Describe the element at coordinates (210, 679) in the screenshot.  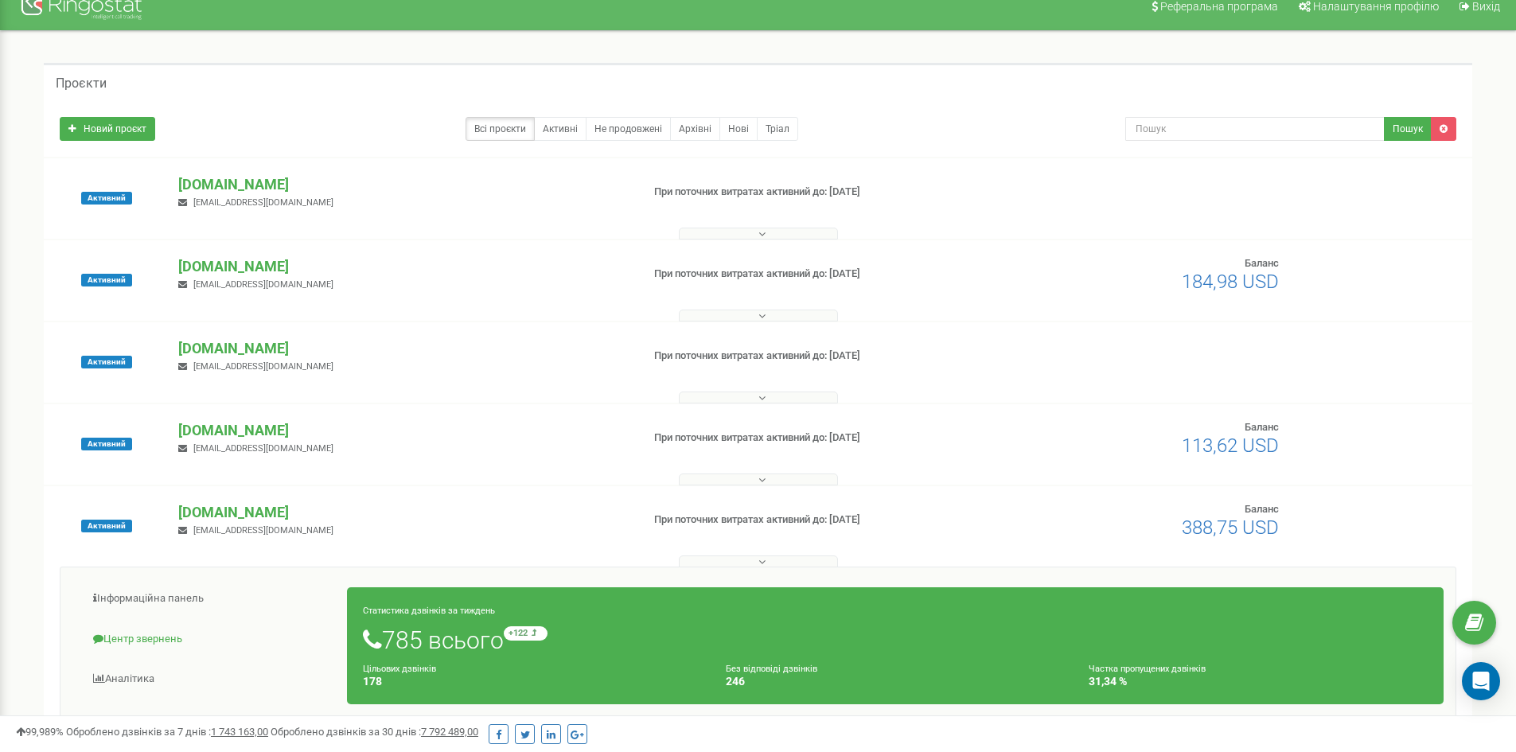
I see `a: Аналiтика` at that location.